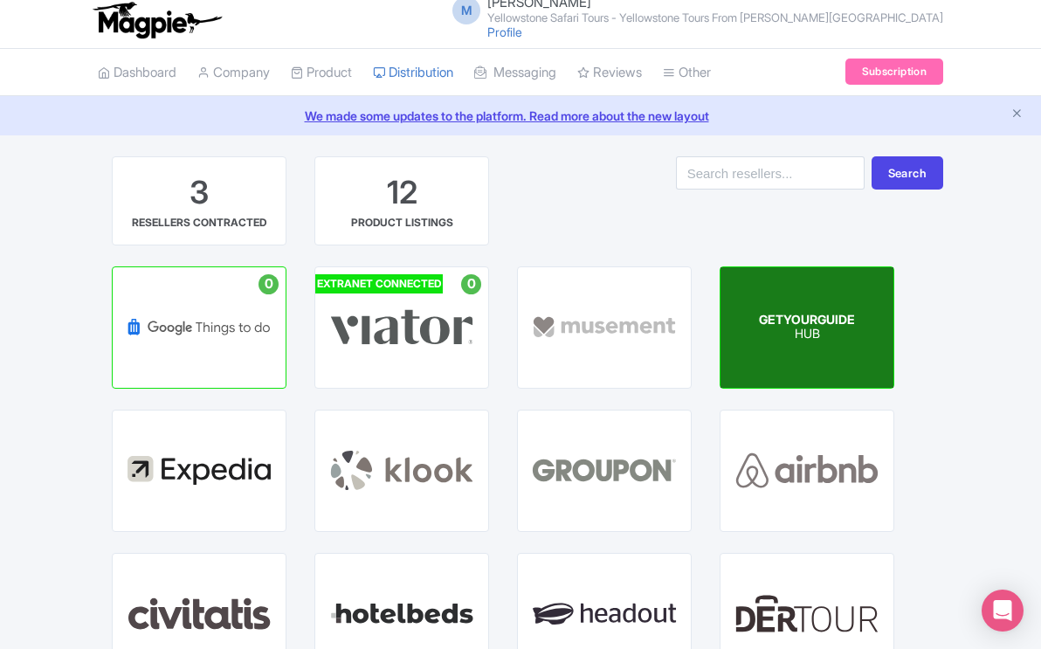 The height and width of the screenshot is (649, 1041). What do you see at coordinates (199, 223) in the screenshot?
I see `div: RESELLERS CONTRACTED` at bounding box center [199, 223].